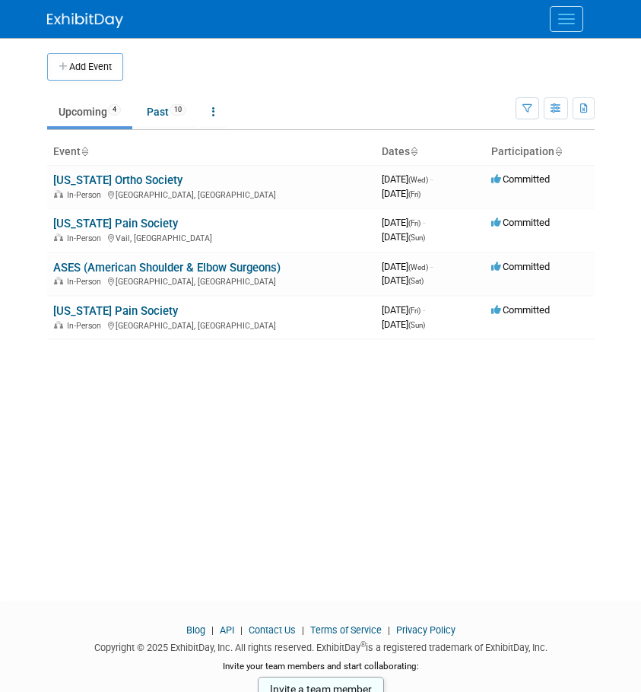  What do you see at coordinates (321, 672) in the screenshot?
I see `div: Invite your team members and start collaborating:` at bounding box center [321, 672].